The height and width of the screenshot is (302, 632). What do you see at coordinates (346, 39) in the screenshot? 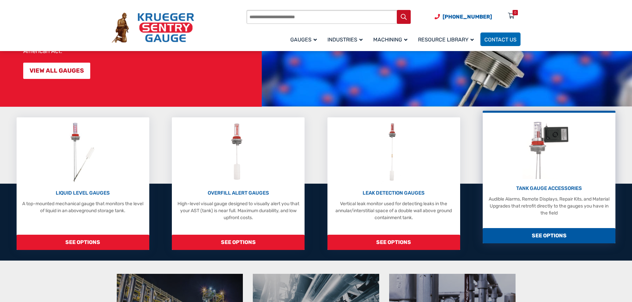
I see `a: Industries` at bounding box center [346, 39].